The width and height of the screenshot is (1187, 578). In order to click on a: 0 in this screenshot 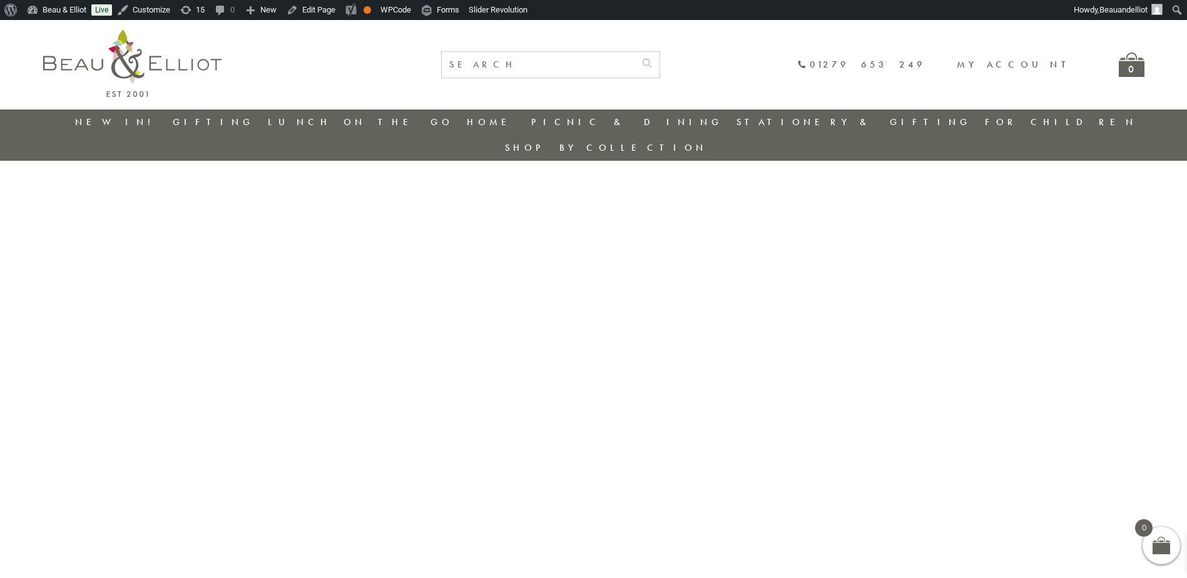, I will do `click(1131, 64)`.